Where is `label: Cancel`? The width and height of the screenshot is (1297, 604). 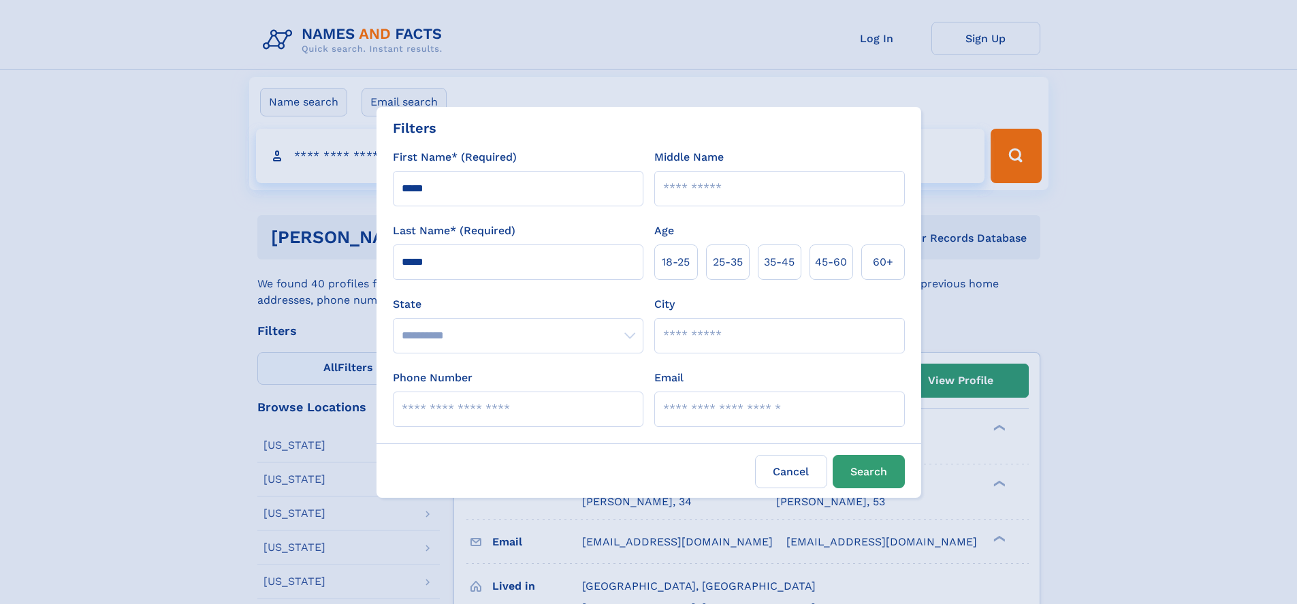 label: Cancel is located at coordinates (791, 471).